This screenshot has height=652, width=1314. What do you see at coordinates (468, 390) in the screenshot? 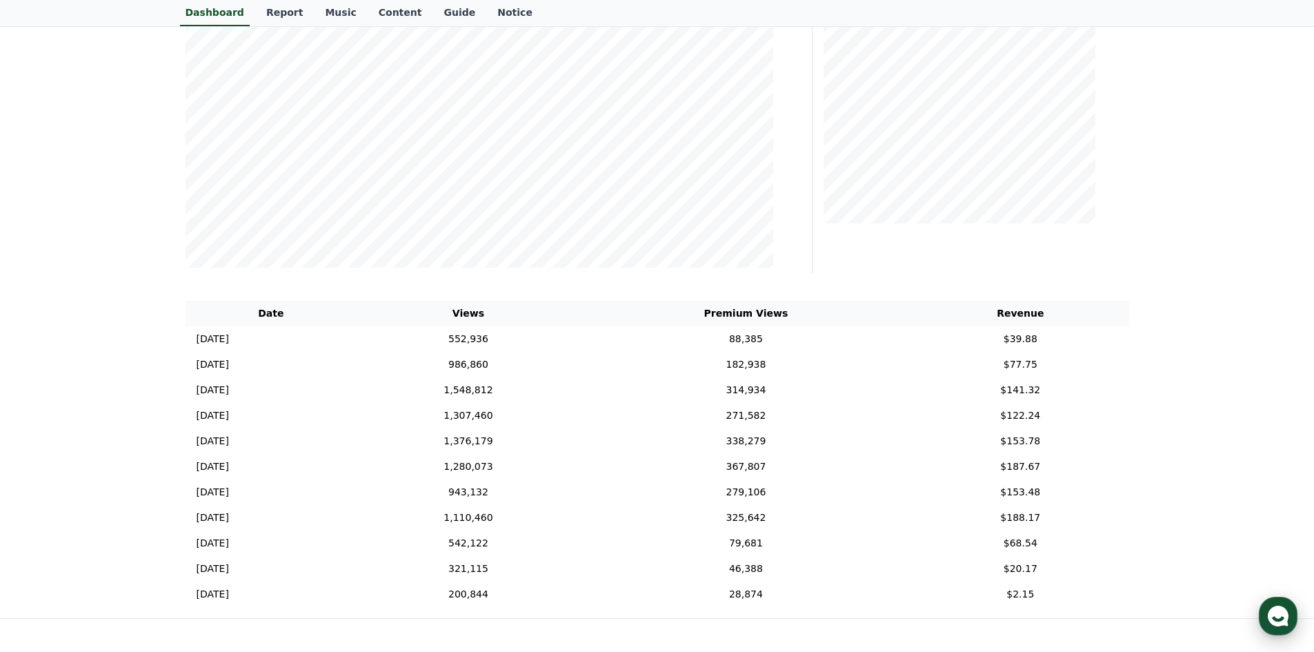
I see `td: 1,548,812` at bounding box center [468, 390].